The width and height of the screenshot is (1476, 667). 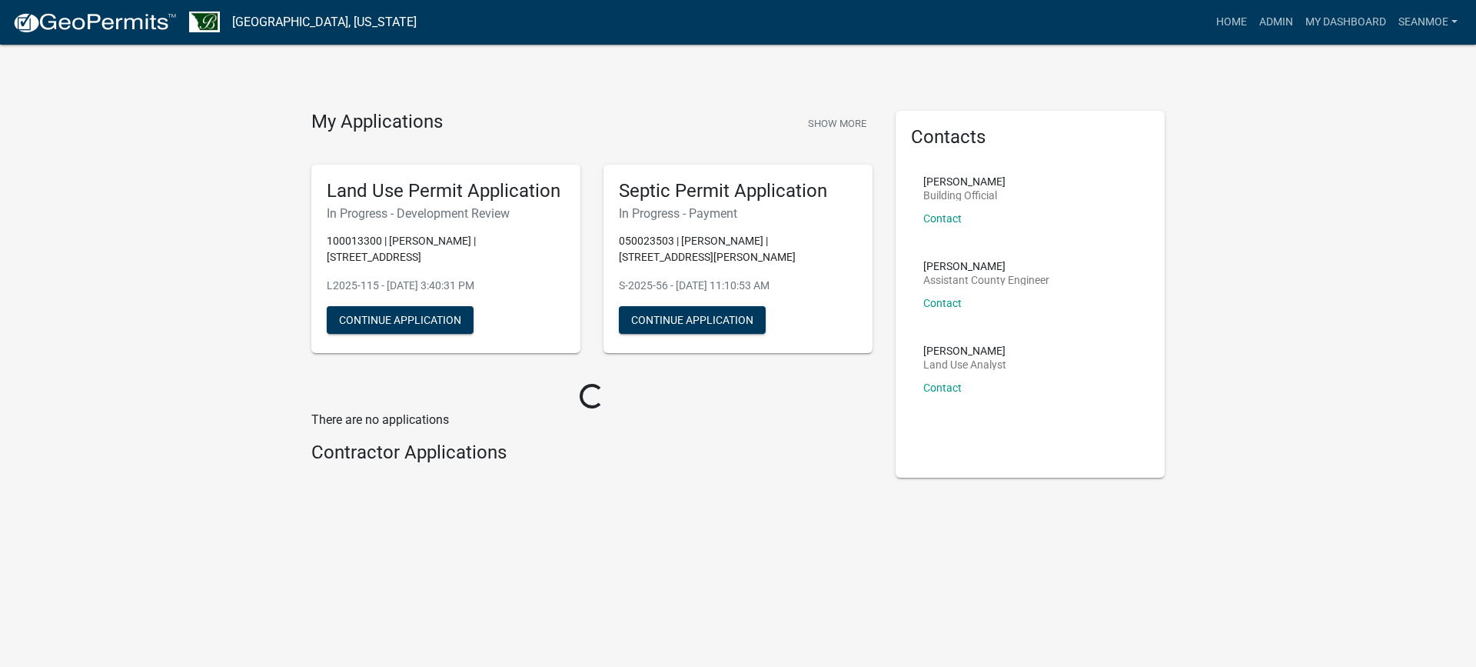 I want to click on a: My Dashboard, so click(x=1346, y=22).